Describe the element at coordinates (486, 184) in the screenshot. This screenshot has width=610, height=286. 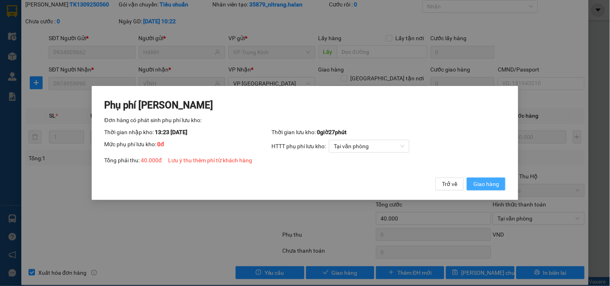
I see `button: Giao hàng` at that location.